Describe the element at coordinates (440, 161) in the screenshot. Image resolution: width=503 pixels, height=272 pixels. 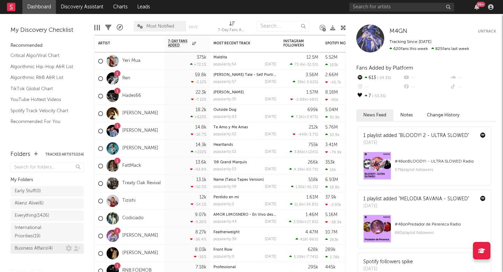
I see `div: # 48 on BLOODY! - ULTRA SLOWED Radio` at that location.